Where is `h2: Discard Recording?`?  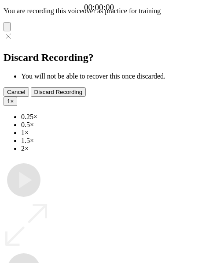 h2: Discard Recording? is located at coordinates (99, 57).